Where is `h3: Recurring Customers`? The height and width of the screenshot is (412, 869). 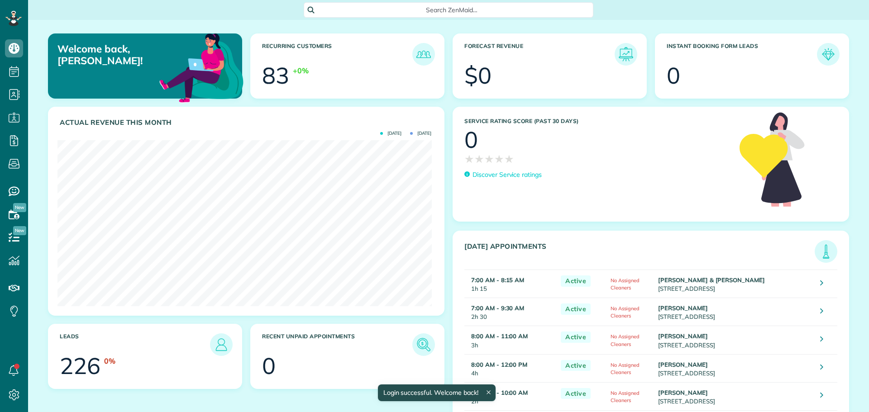
h3: Recurring Customers is located at coordinates (337, 54).